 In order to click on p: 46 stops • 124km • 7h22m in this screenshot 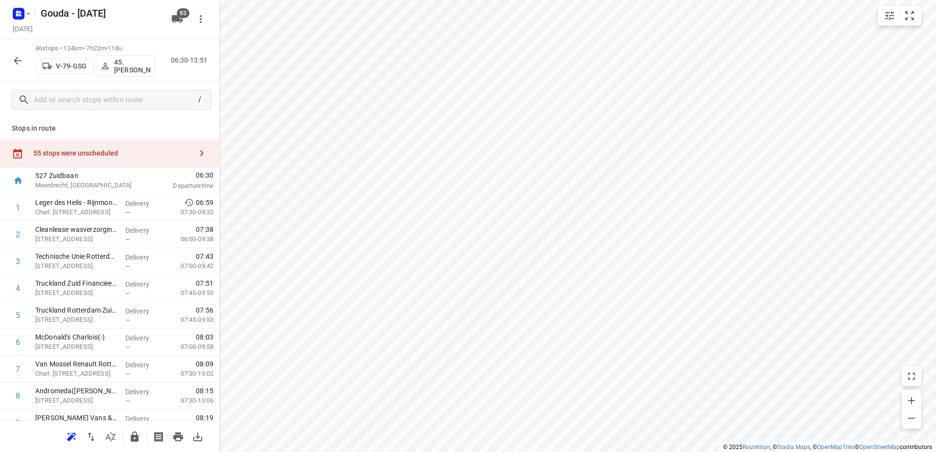, I will do `click(95, 48)`.